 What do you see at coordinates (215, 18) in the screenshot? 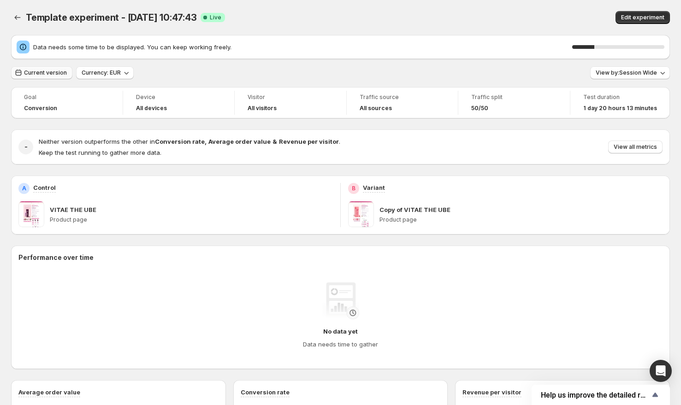
I see `span: Live` at bounding box center [215, 18].